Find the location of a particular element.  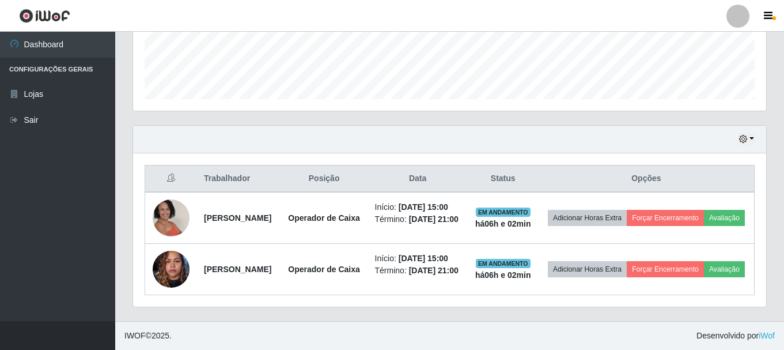

th: Trabalhador is located at coordinates (239, 179).